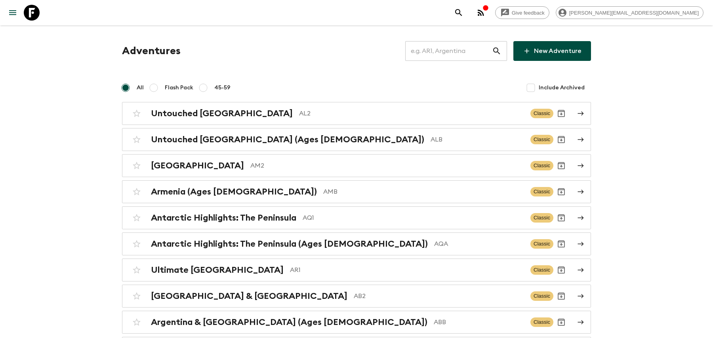  Describe the element at coordinates (561, 88) in the screenshot. I see `span: Include Archived` at that location.